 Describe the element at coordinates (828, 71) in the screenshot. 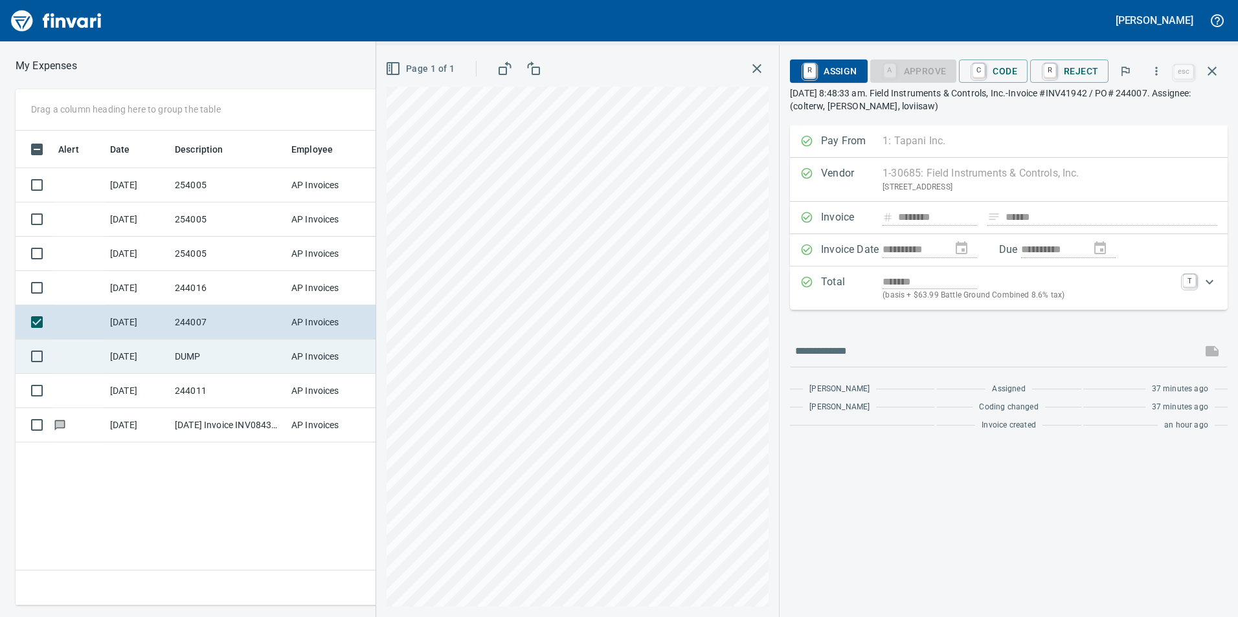

I see `button: RAssign` at that location.